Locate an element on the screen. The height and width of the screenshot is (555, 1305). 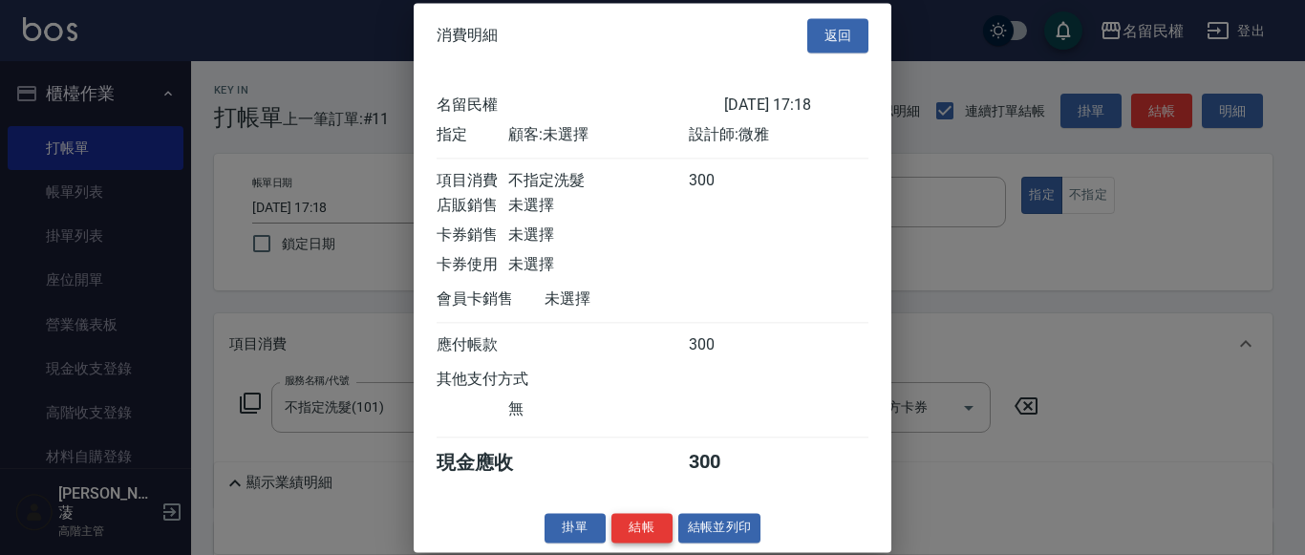
button: 結帳並列印 is located at coordinates (719, 527).